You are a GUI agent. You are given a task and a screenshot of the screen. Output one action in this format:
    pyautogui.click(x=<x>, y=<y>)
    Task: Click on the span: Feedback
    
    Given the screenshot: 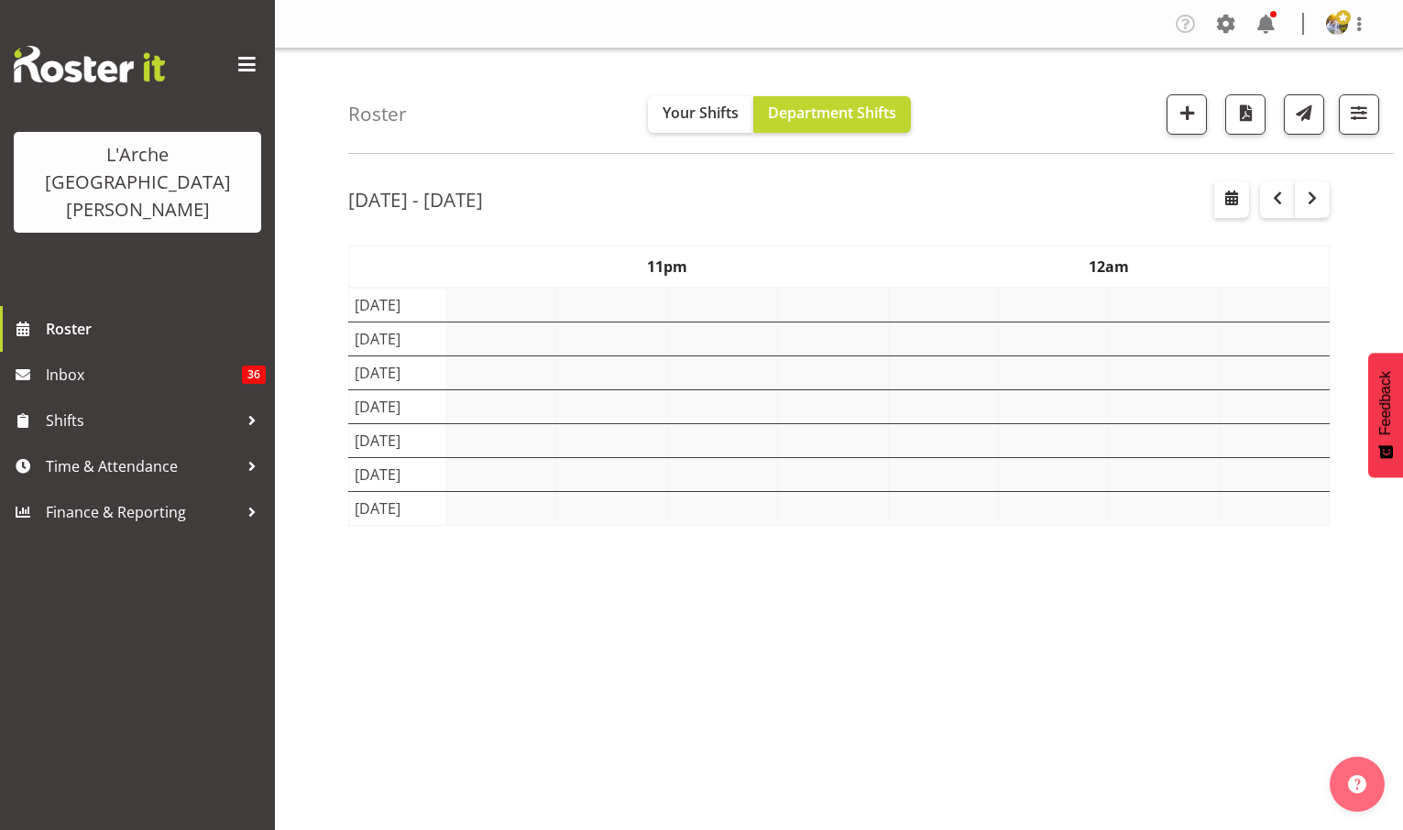 What is the action you would take?
    pyautogui.click(x=1386, y=403)
    